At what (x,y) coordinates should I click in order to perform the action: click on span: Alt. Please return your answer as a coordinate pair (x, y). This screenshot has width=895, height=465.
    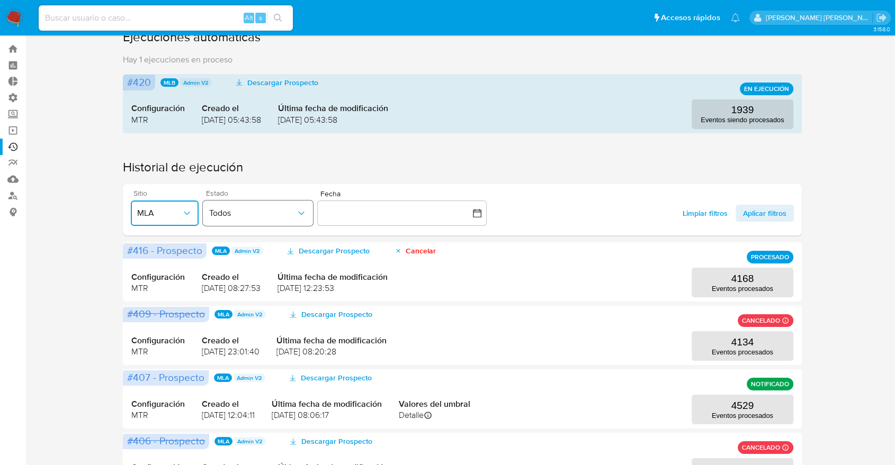
    Looking at the image, I should click on (249, 17).